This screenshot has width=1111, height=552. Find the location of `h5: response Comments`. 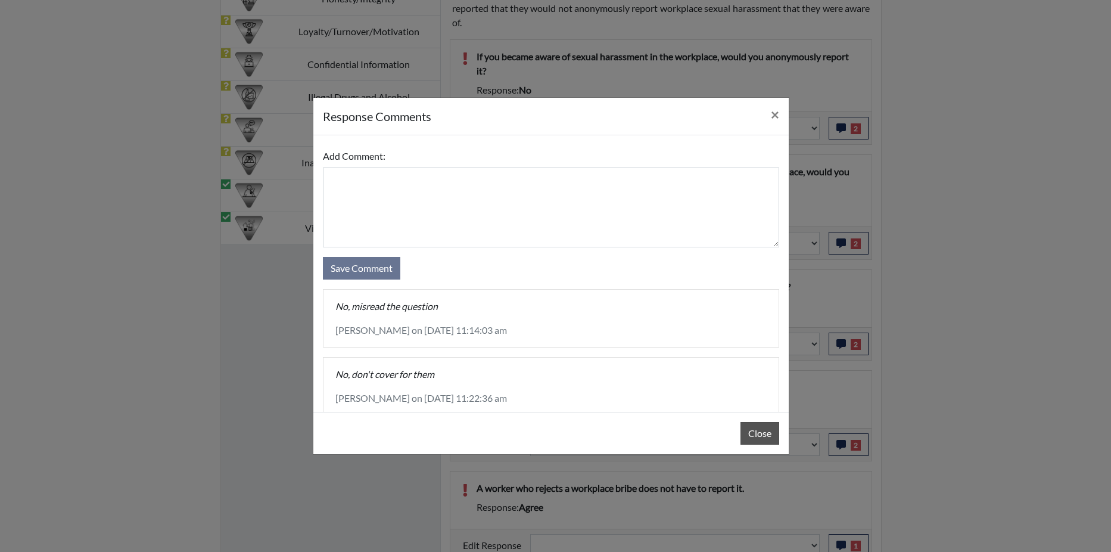

h5: response Comments is located at coordinates (377, 116).